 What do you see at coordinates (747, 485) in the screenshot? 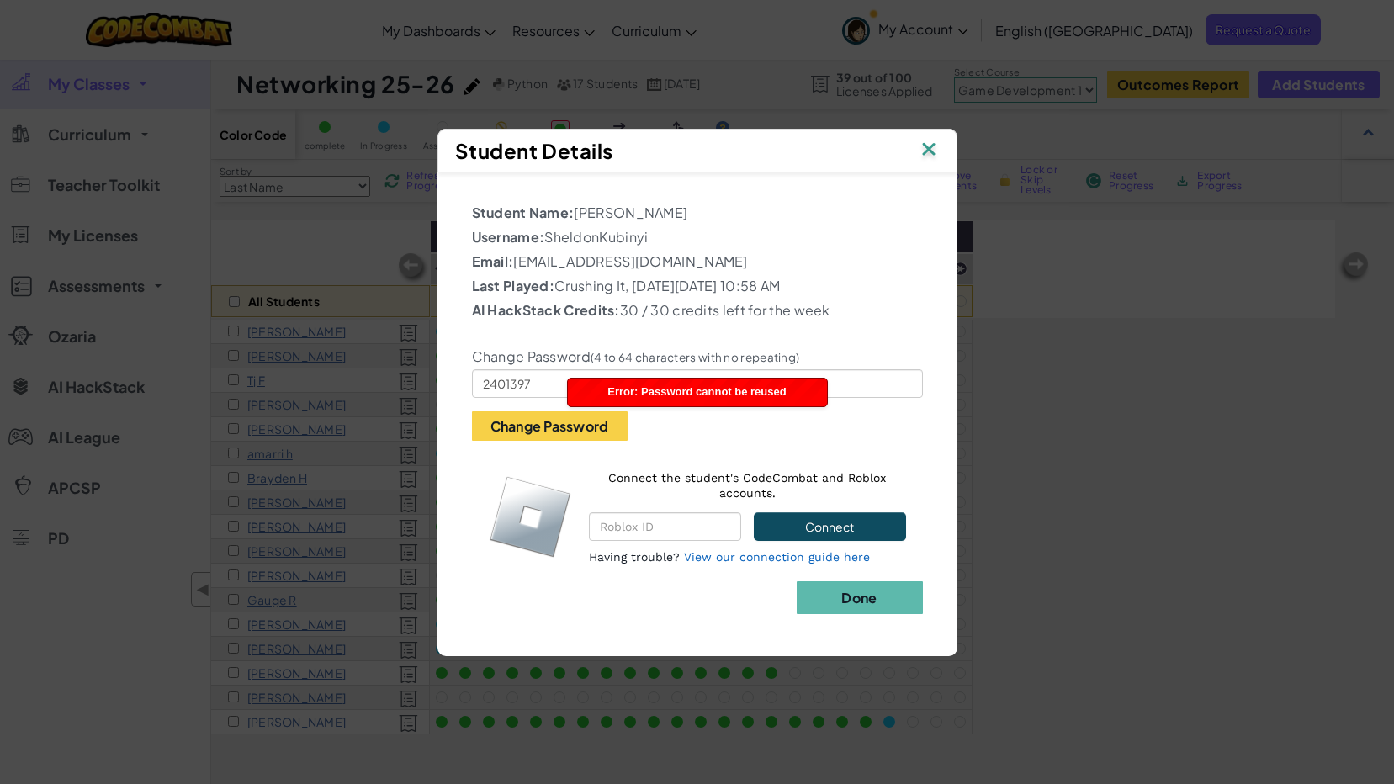
I see `p: Connect the student's CodeCombat and Roblox accounts.` at bounding box center [747, 485].